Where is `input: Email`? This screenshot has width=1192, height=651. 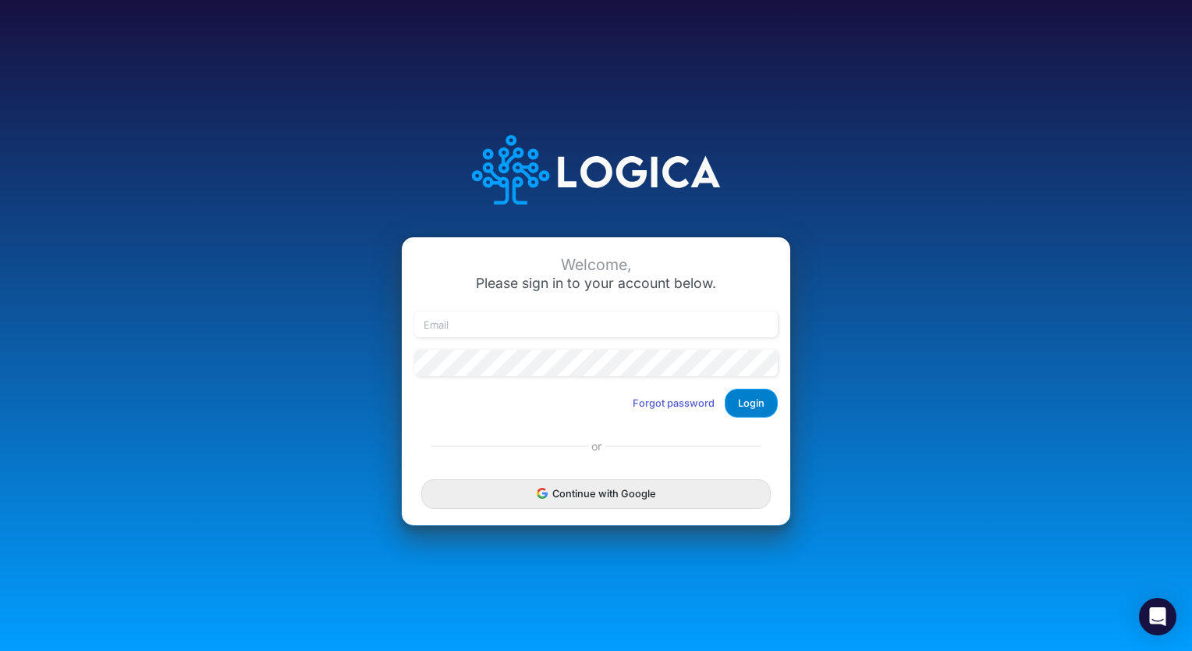
input: Email is located at coordinates (596, 325).